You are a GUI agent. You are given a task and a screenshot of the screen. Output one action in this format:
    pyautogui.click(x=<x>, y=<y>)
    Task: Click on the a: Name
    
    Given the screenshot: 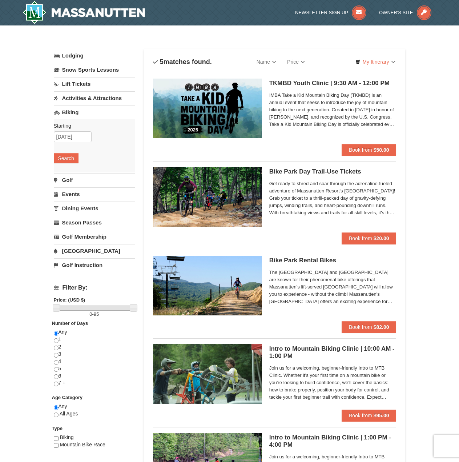 What is the action you would take?
    pyautogui.click(x=266, y=62)
    